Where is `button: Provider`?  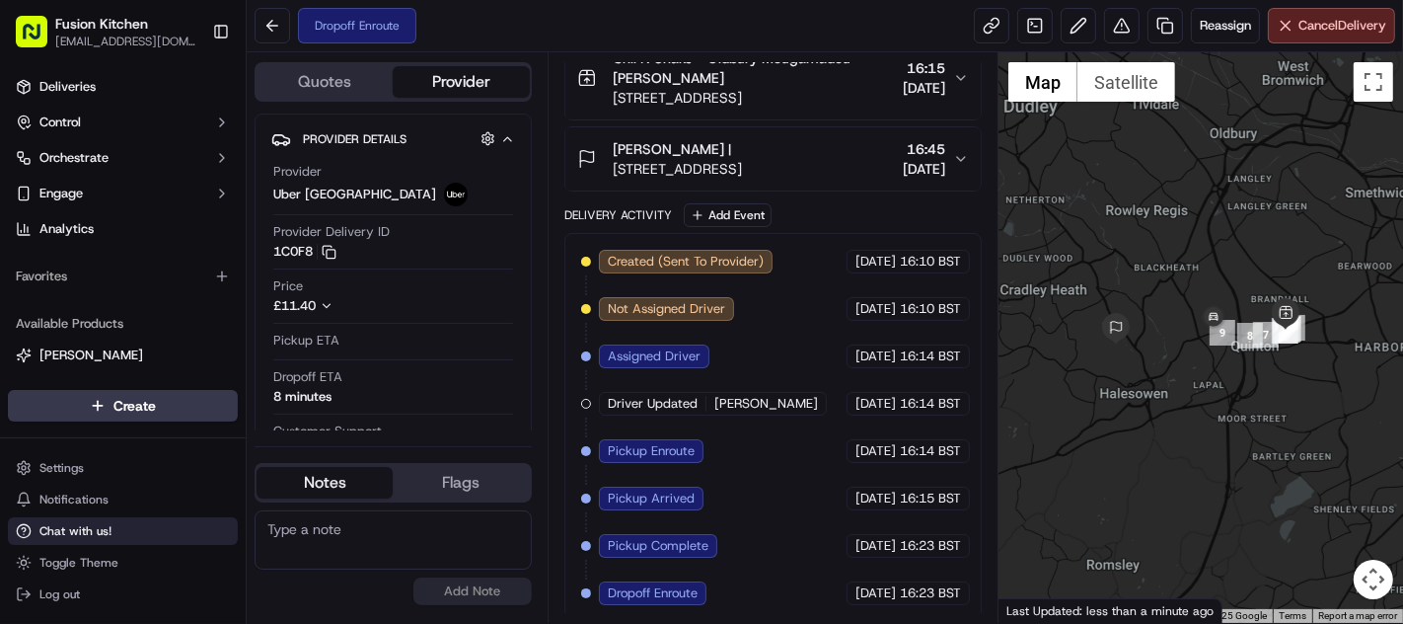 button: Provider is located at coordinates (461, 82).